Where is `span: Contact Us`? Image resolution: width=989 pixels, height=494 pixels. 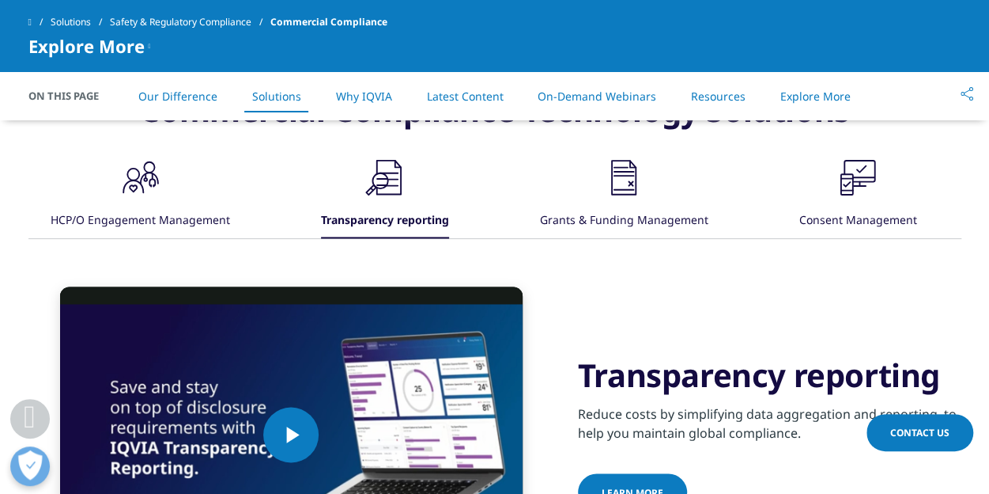
span: Contact Us is located at coordinates (920, 432).